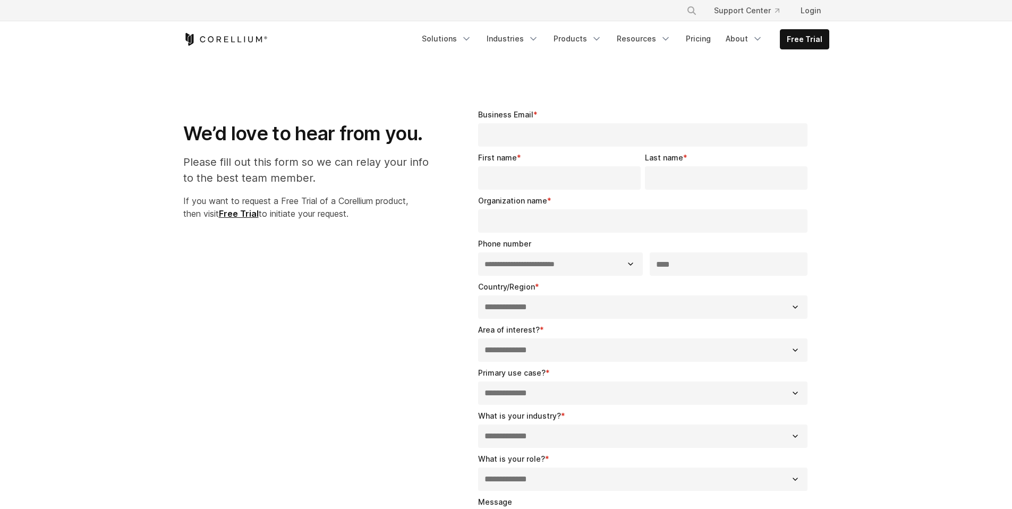  Describe the element at coordinates (664, 157) in the screenshot. I see `span: Last name` at that location.